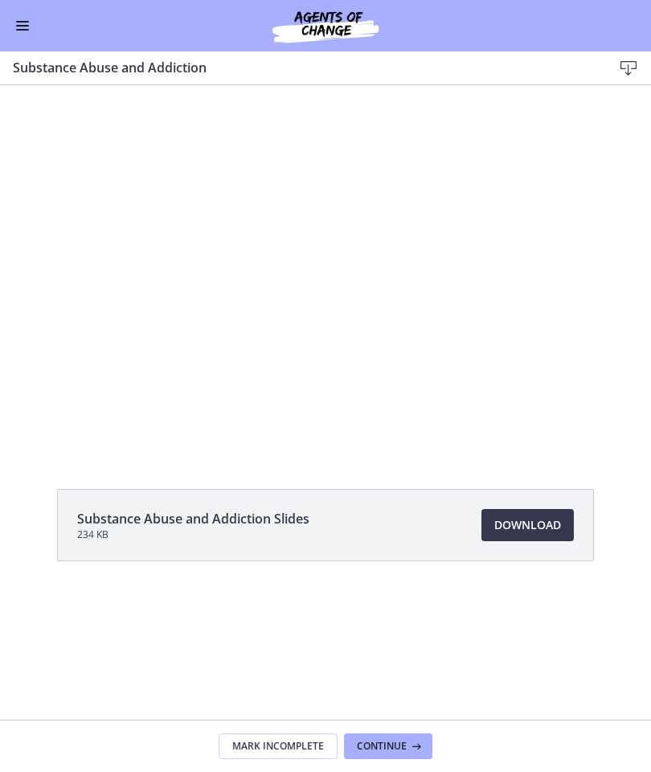 This screenshot has height=772, width=651. Describe the element at coordinates (528, 525) in the screenshot. I see `span: Download` at that location.